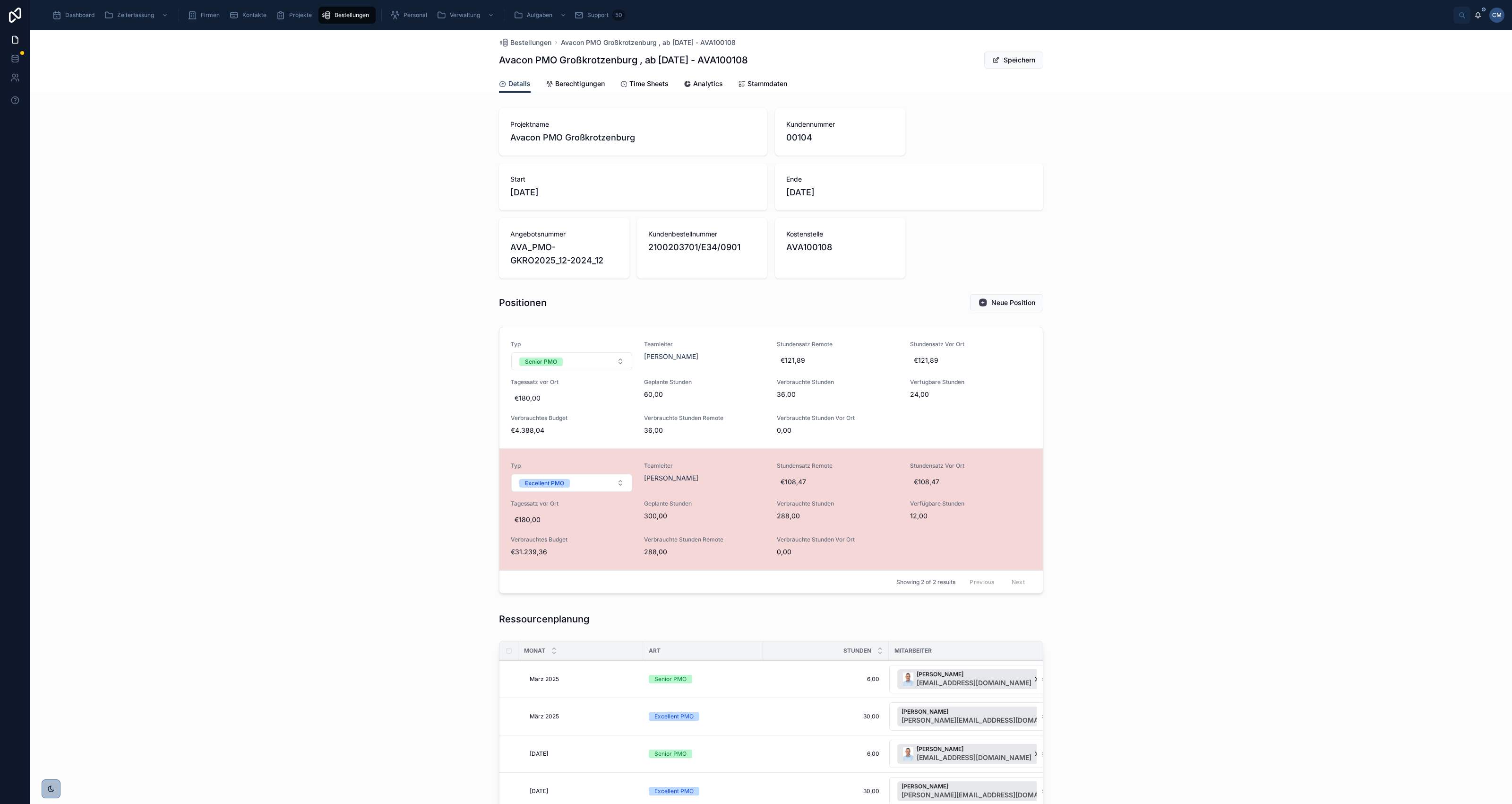 This screenshot has height=804, width=1512. Describe the element at coordinates (137, 15) in the screenshot. I see `a: Zeiterfassung` at that location.